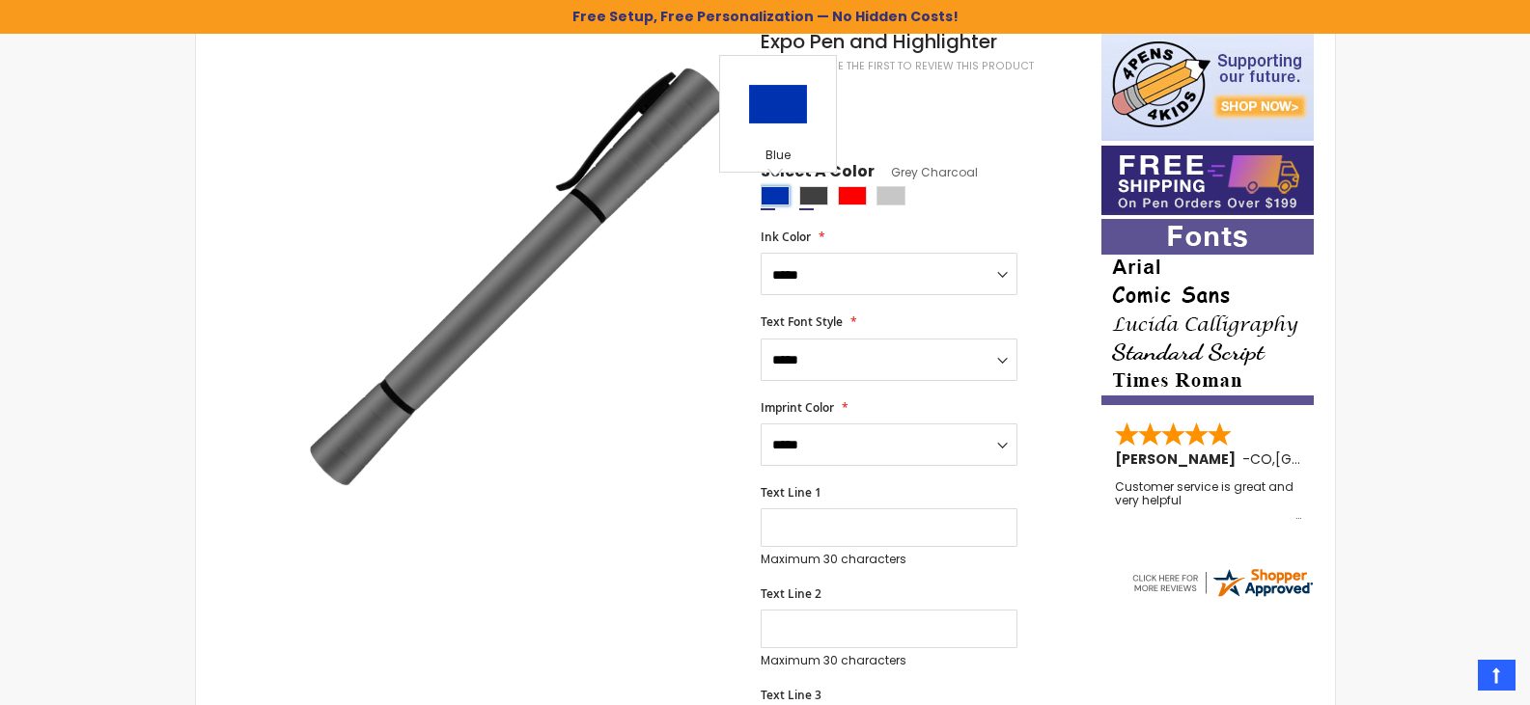  Describe the element at coordinates (1207, 85) in the screenshot. I see `img: 4pens 4 kids` at that location.